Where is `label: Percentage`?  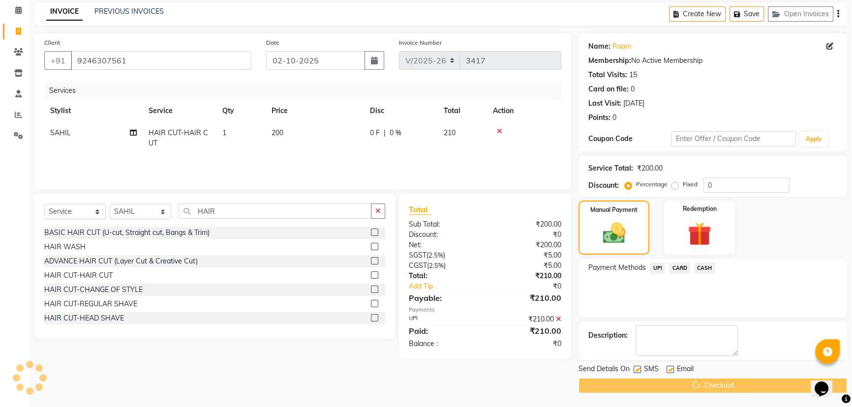
label: Percentage is located at coordinates (651, 184).